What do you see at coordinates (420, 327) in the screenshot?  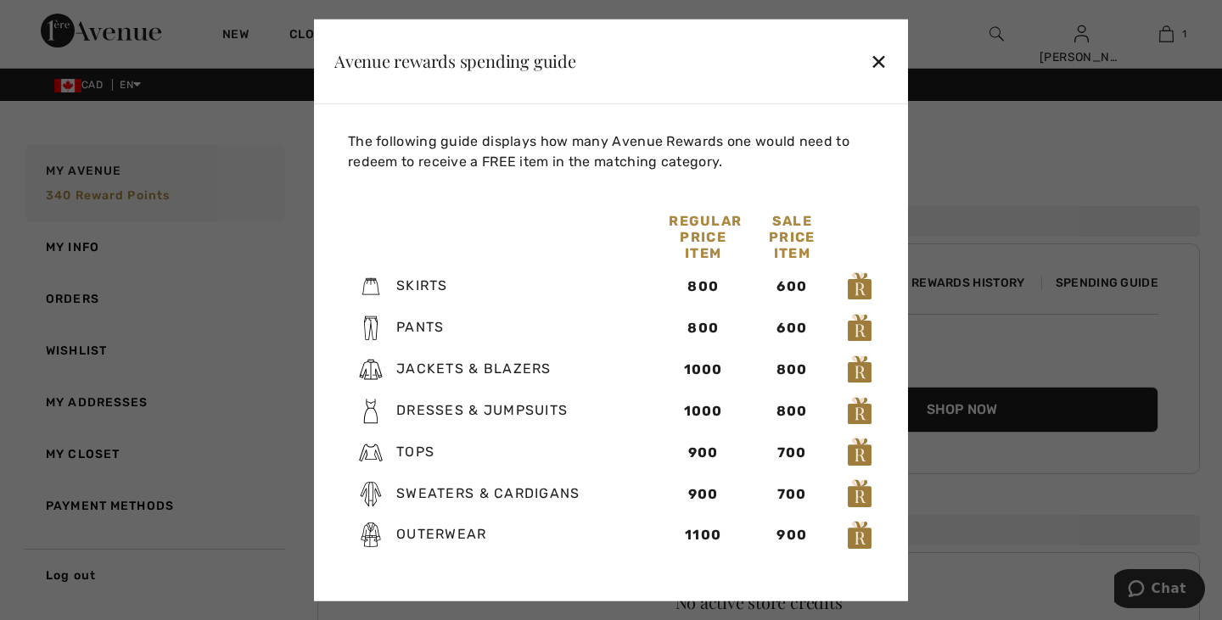 I see `span: Pants` at bounding box center [420, 327].